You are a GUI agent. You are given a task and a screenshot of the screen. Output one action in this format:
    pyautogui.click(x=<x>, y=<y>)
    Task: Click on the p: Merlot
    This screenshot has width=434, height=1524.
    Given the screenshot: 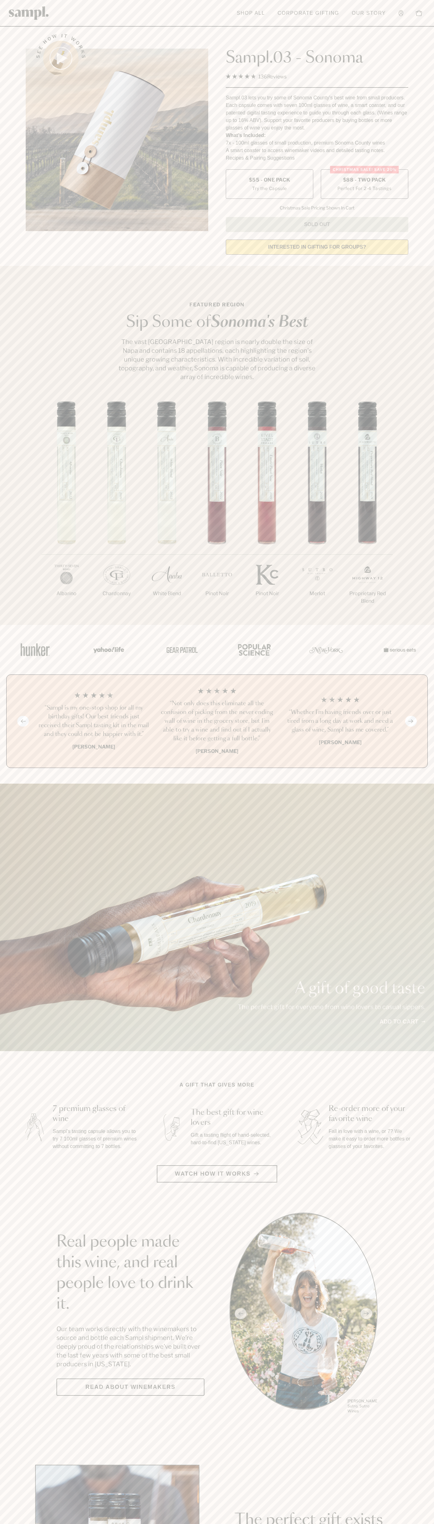 What is the action you would take?
    pyautogui.click(x=317, y=594)
    